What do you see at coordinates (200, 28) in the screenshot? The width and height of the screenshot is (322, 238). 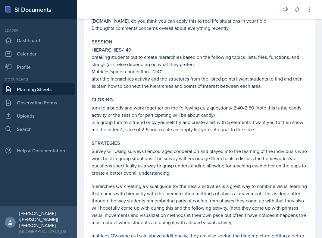 I see `p: 5.thoughts comments concerns overall about everything recently.` at bounding box center [200, 28].